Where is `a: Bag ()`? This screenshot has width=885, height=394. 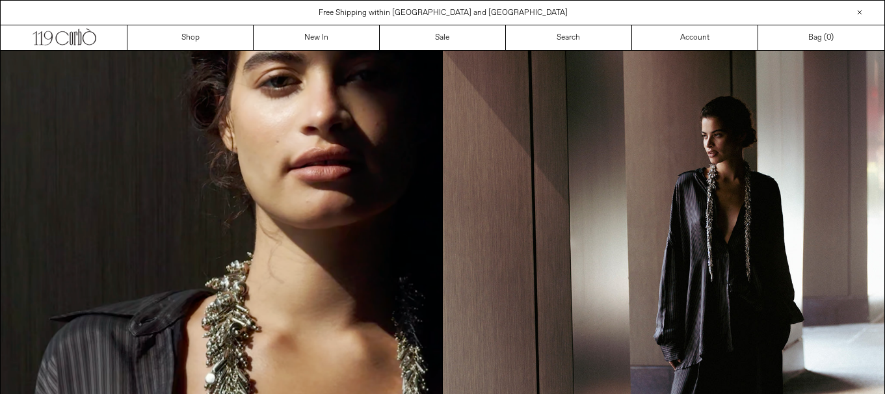 a: Bag () is located at coordinates (821, 38).